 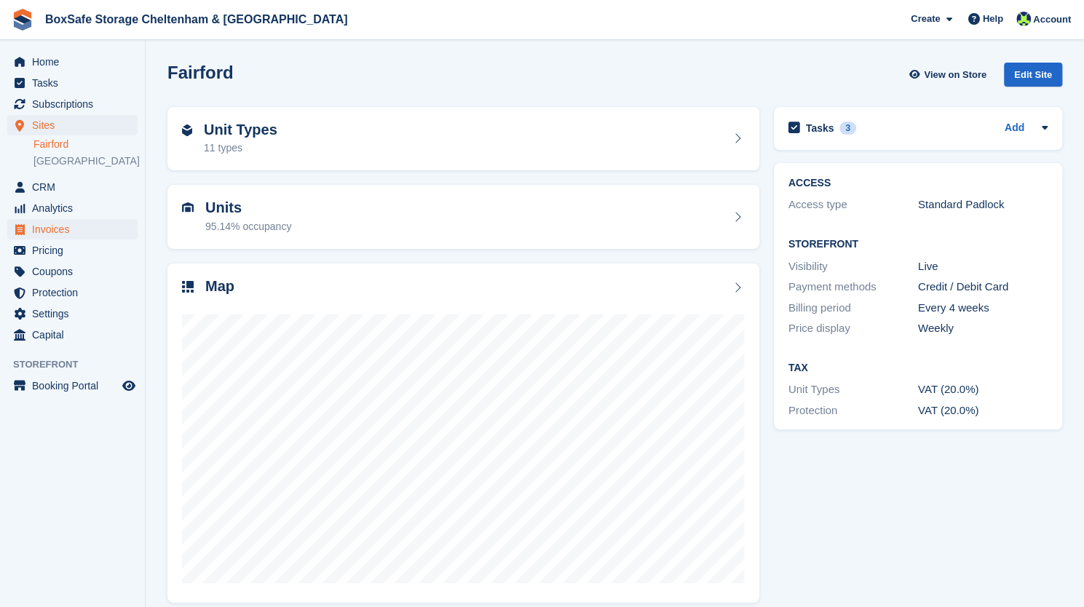 What do you see at coordinates (76, 250) in the screenshot?
I see `span: Pricing` at bounding box center [76, 250].